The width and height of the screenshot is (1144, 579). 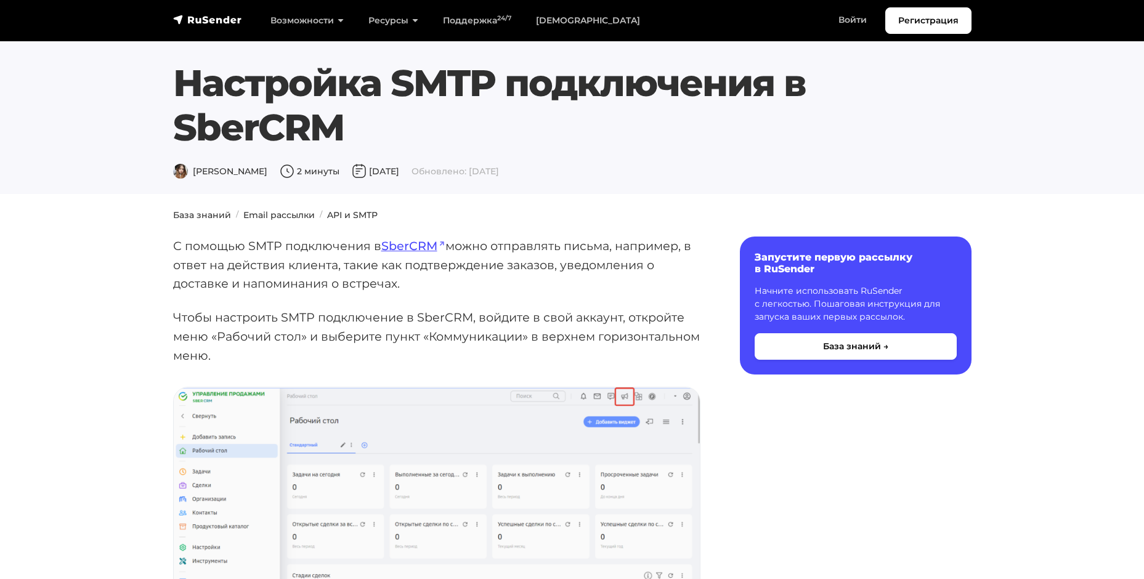 I want to click on a: Ресурсы, so click(x=393, y=20).